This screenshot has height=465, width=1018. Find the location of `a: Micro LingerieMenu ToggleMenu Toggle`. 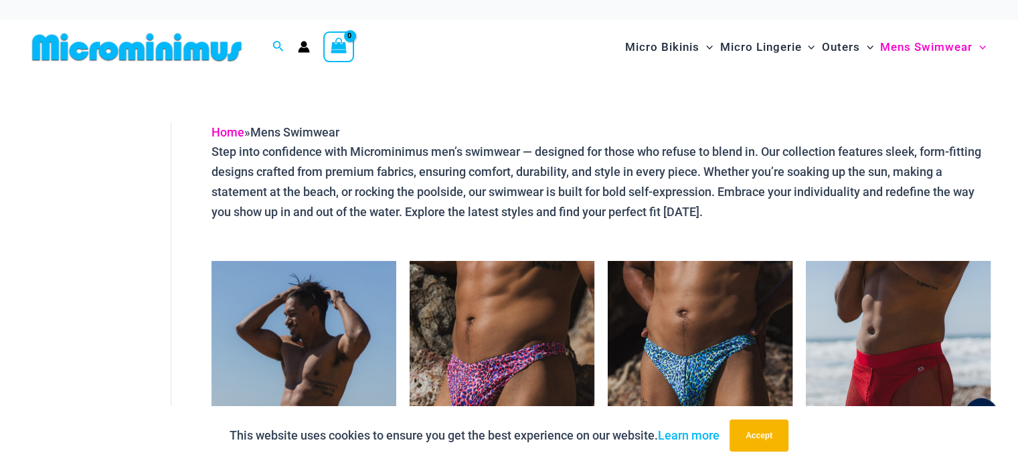

a: Micro LingerieMenu ToggleMenu Toggle is located at coordinates (767, 47).